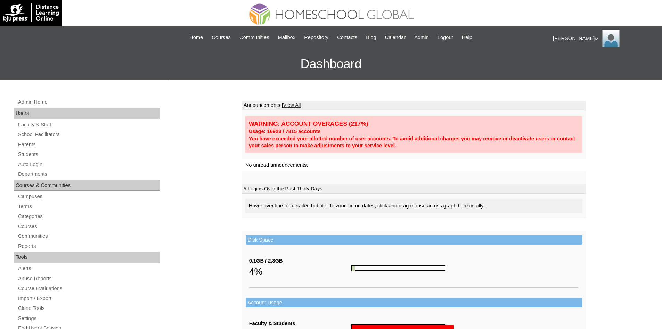 The width and height of the screenshot is (662, 329). I want to click on span: Mailbox, so click(287, 37).